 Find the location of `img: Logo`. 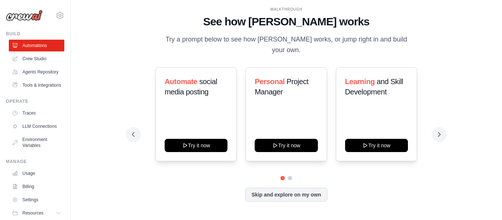

img: Logo is located at coordinates (24, 15).